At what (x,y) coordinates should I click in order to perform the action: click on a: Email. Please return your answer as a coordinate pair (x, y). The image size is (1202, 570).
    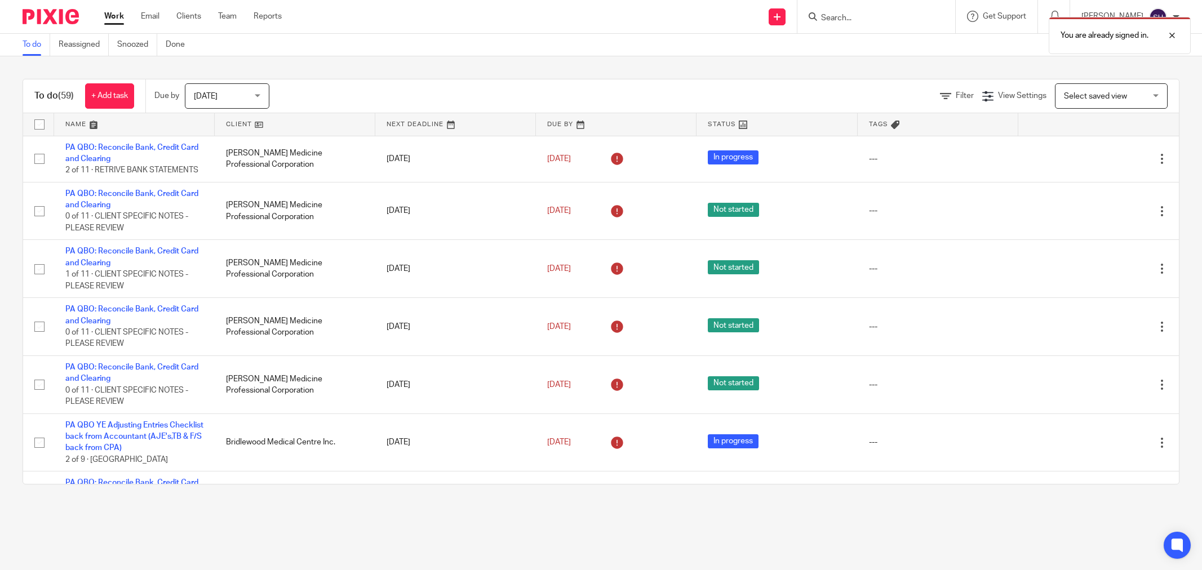
    Looking at the image, I should click on (150, 16).